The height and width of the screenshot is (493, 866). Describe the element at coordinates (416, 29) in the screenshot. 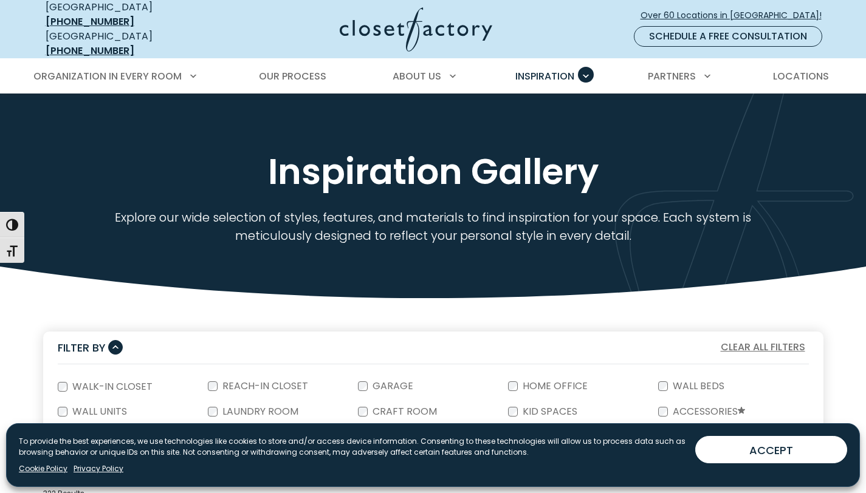

I see `img: Closet Factory Logo` at that location.